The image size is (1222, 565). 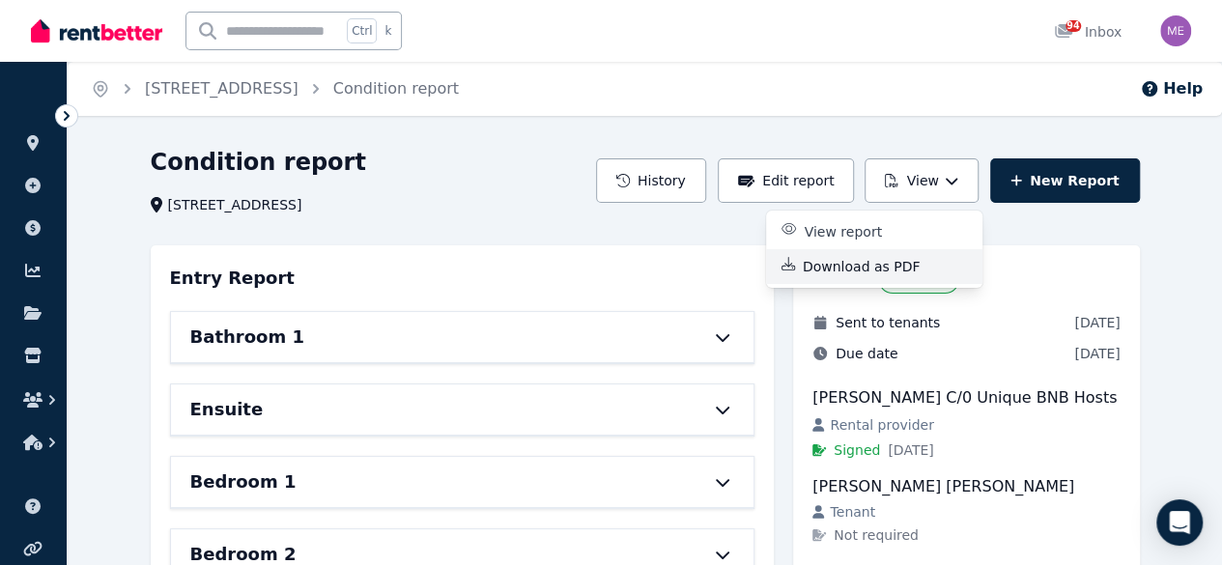 What do you see at coordinates (396, 88) in the screenshot?
I see `a: Condition report` at bounding box center [396, 88].